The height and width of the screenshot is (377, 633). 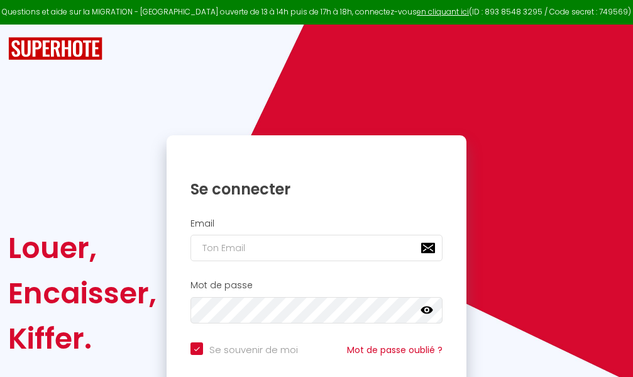 What do you see at coordinates (316, 223) in the screenshot?
I see `h2: Email` at bounding box center [316, 223].